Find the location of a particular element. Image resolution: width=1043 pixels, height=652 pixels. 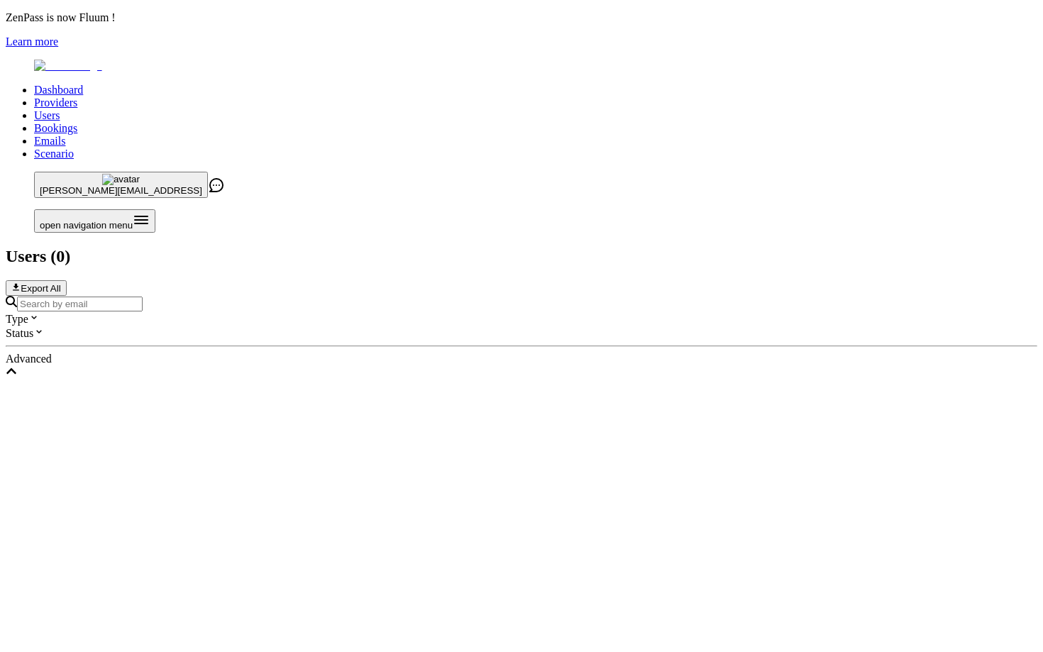

a: Providers is located at coordinates (55, 102).